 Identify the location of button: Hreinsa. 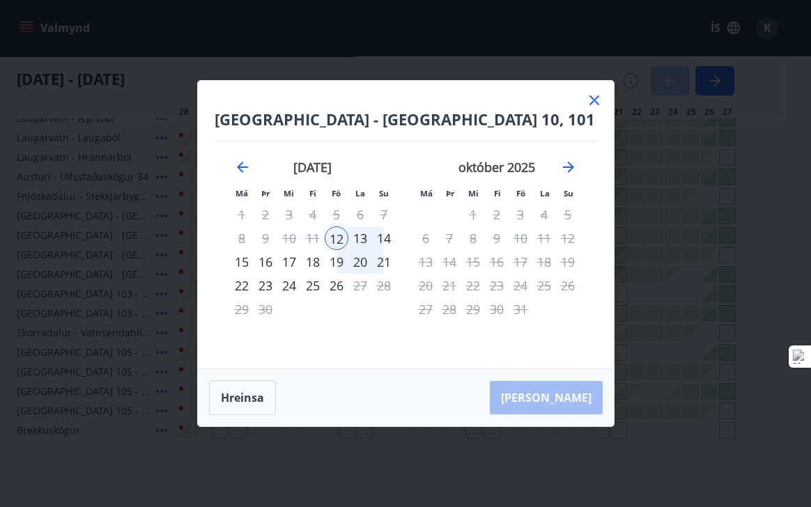
(242, 398).